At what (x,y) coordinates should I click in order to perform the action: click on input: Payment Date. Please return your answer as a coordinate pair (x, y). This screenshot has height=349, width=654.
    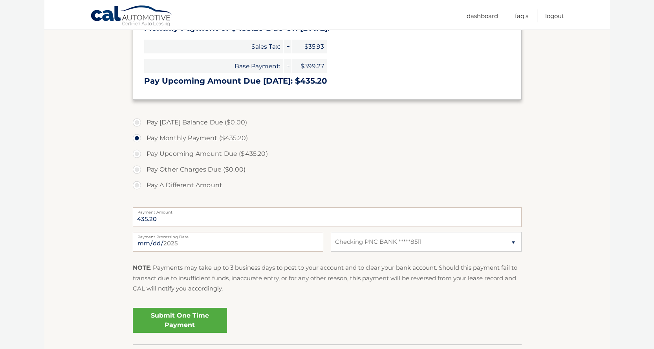
    Looking at the image, I should click on (228, 242).